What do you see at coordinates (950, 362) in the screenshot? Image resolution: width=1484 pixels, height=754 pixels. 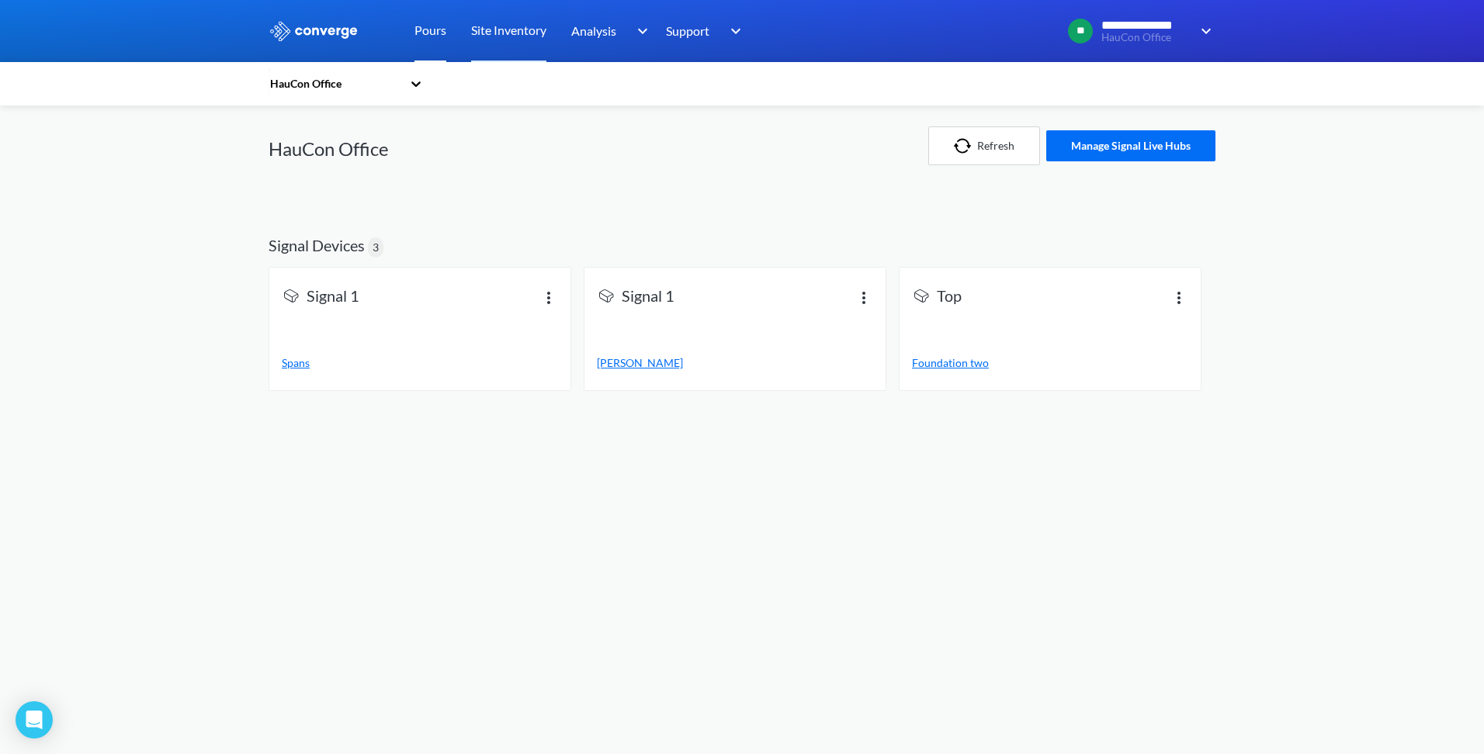 I see `span: Foundation two` at bounding box center [950, 362].